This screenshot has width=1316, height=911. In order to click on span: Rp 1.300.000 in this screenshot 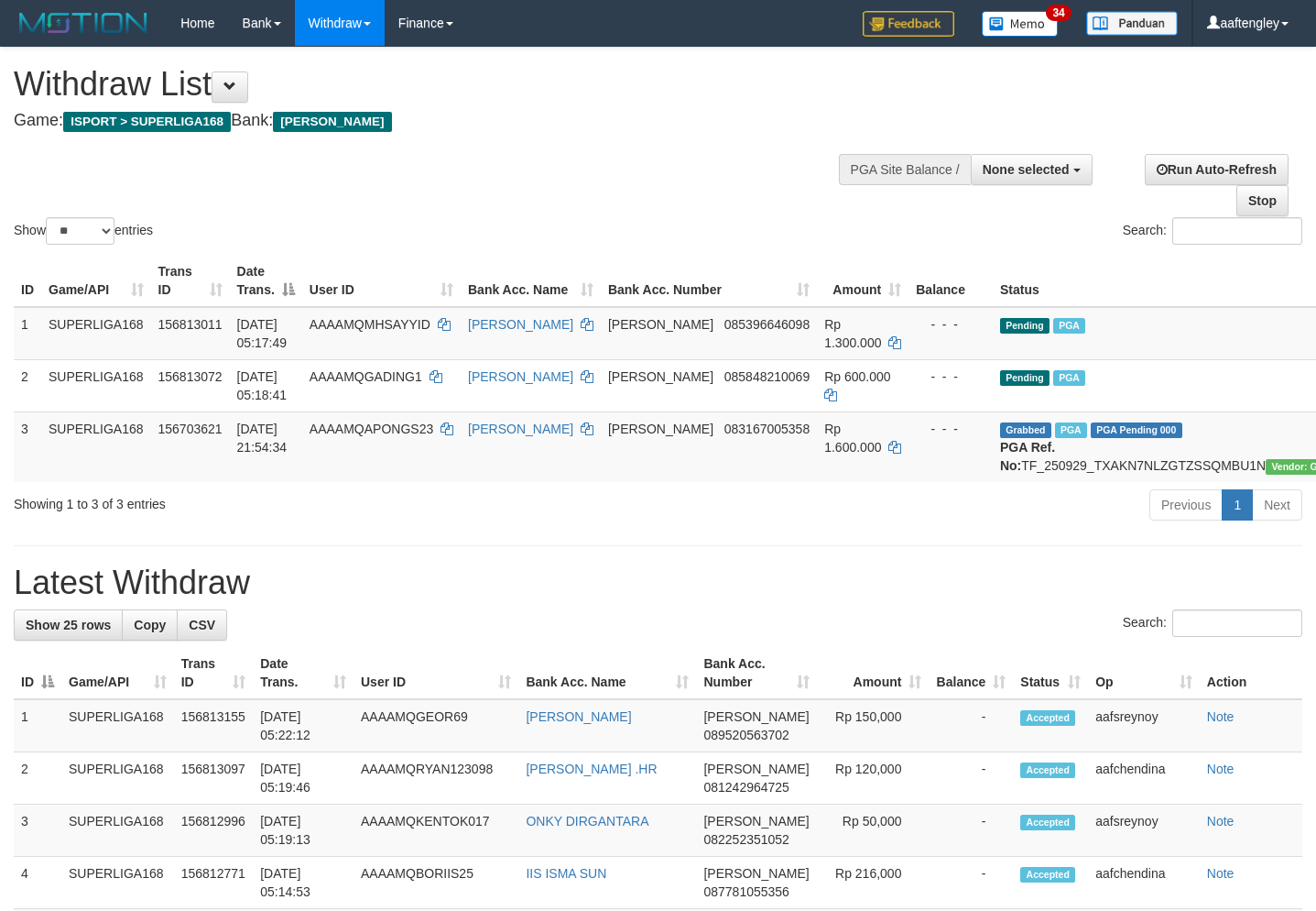, I will do `click(853, 334)`.